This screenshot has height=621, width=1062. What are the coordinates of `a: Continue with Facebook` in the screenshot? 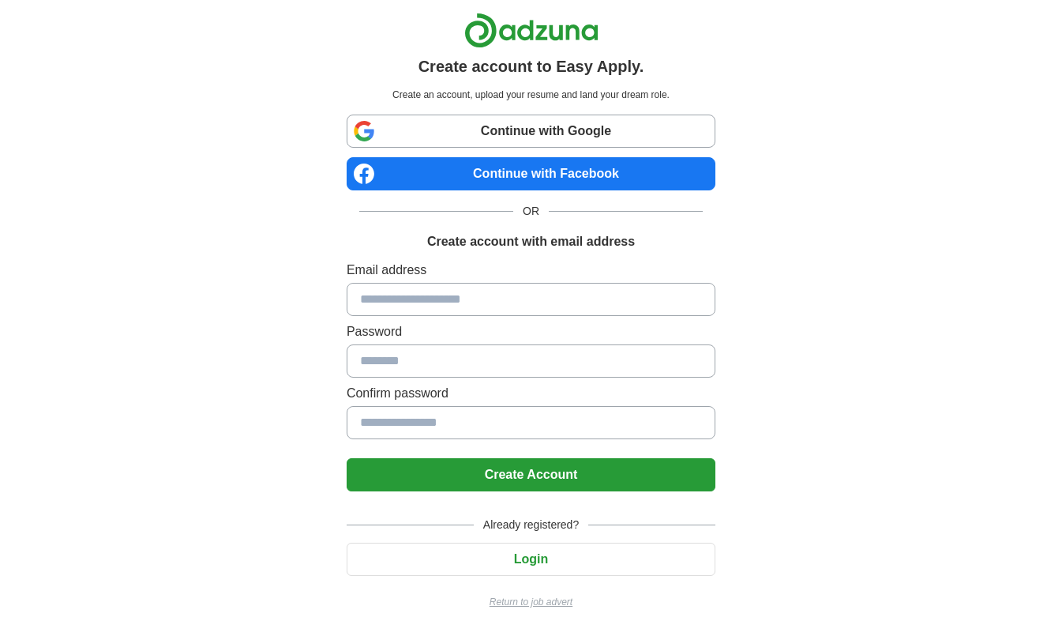 It's located at (531, 174).